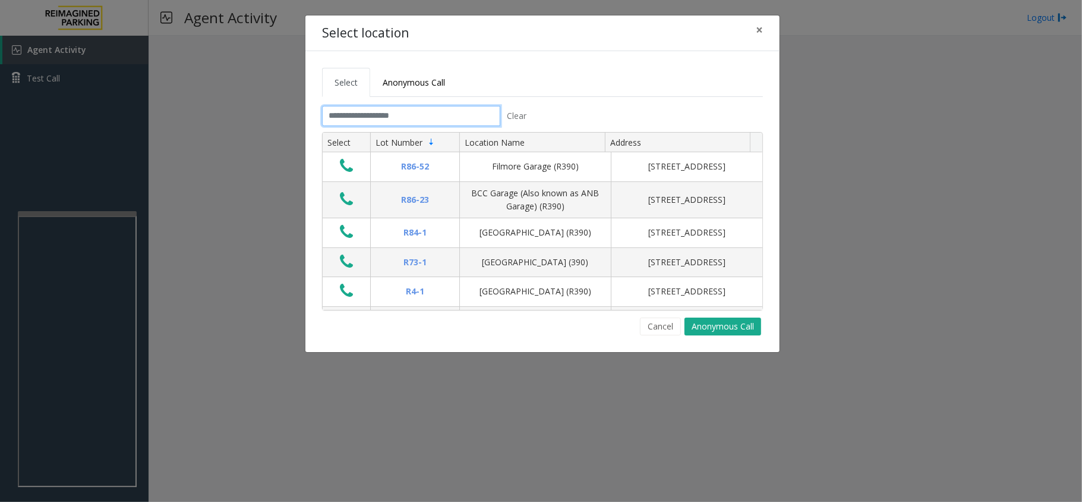  I want to click on div: R86-52, so click(415, 166).